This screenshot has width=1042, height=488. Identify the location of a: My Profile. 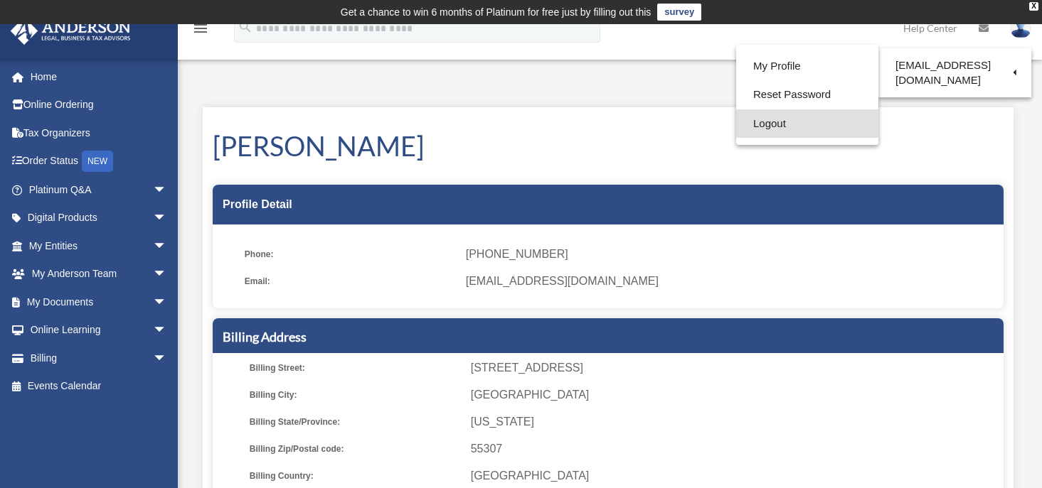
(807, 66).